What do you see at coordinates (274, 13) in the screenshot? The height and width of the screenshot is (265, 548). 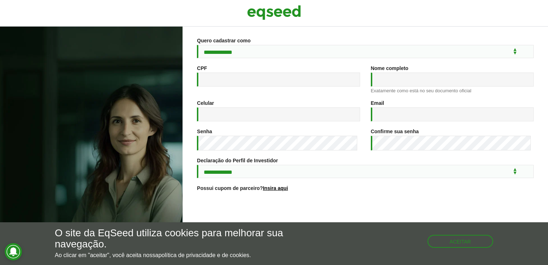 I see `img: EqSeed Logo` at bounding box center [274, 13].